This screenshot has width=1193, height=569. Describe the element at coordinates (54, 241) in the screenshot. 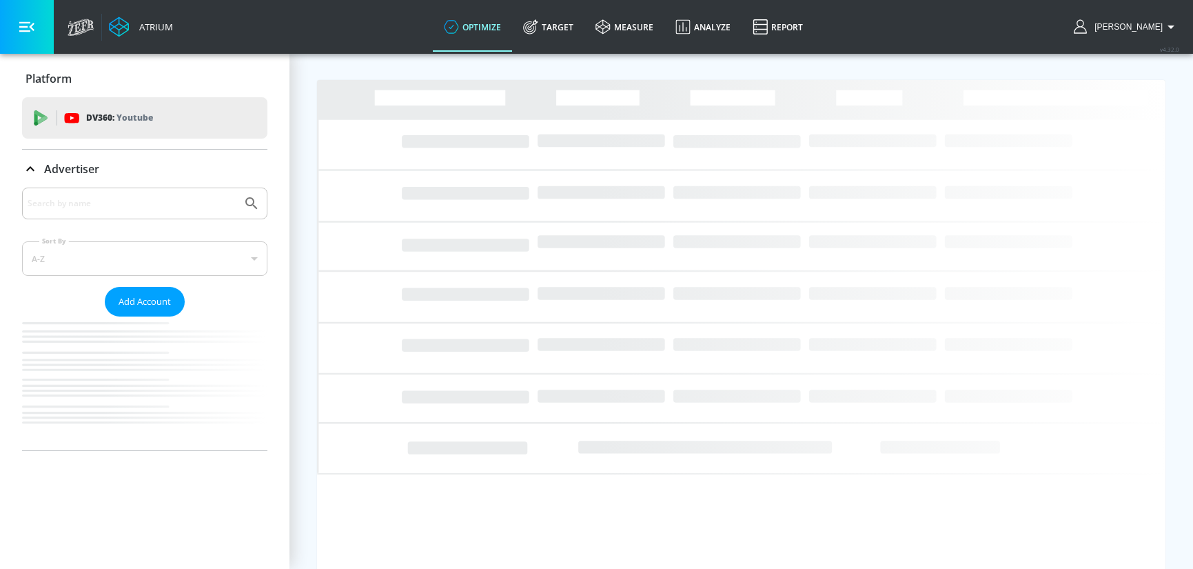

I see `label: Sort By` at that location.